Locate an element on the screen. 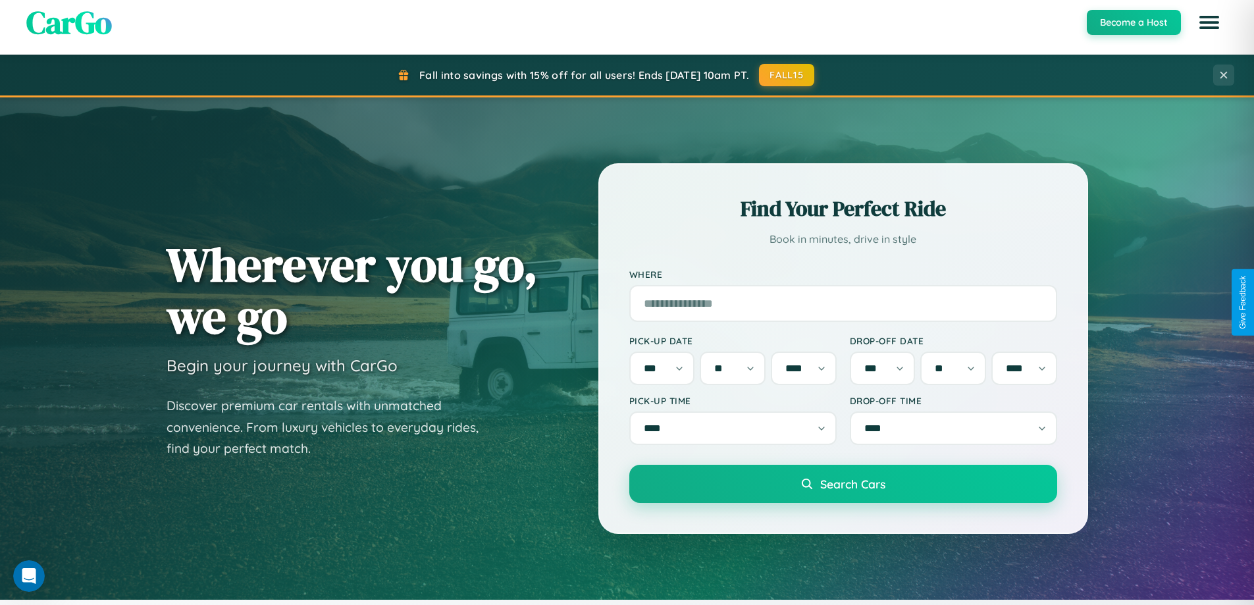 The height and width of the screenshot is (605, 1254). span: CarGo is located at coordinates (69, 22).